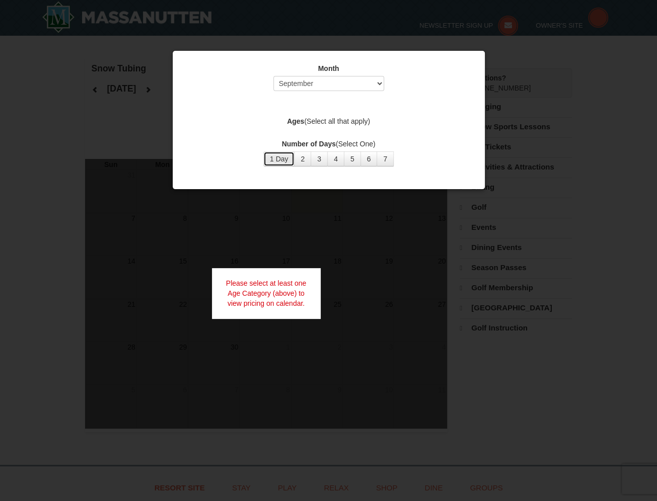 The height and width of the screenshot is (501, 657). I want to click on button: 3, so click(319, 159).